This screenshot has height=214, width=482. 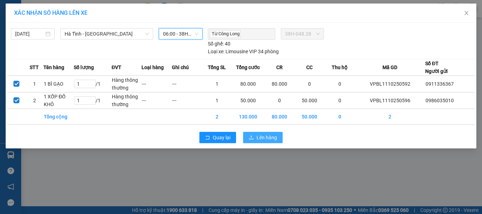 I want to click on span: Ghi chú, so click(x=180, y=67).